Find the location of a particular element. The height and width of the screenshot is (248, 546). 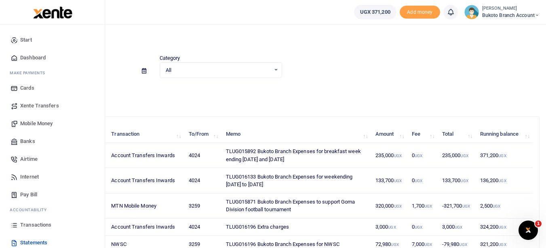

span: Dashboard is located at coordinates (33, 58).